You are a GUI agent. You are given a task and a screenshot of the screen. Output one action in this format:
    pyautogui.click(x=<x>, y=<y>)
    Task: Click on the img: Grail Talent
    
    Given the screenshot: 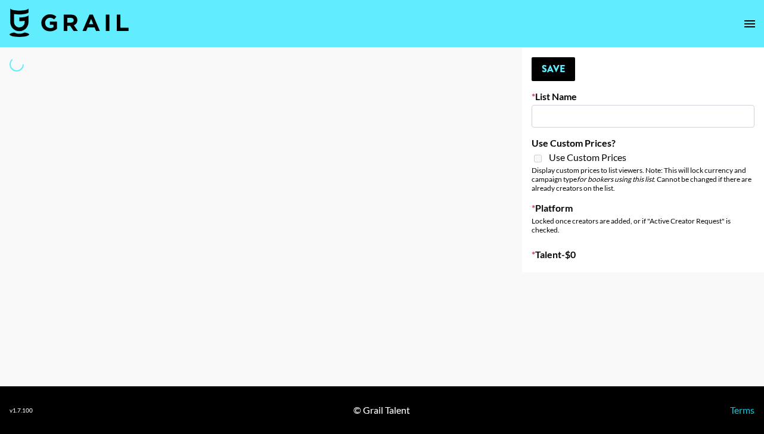 What is the action you would take?
    pyautogui.click(x=69, y=23)
    